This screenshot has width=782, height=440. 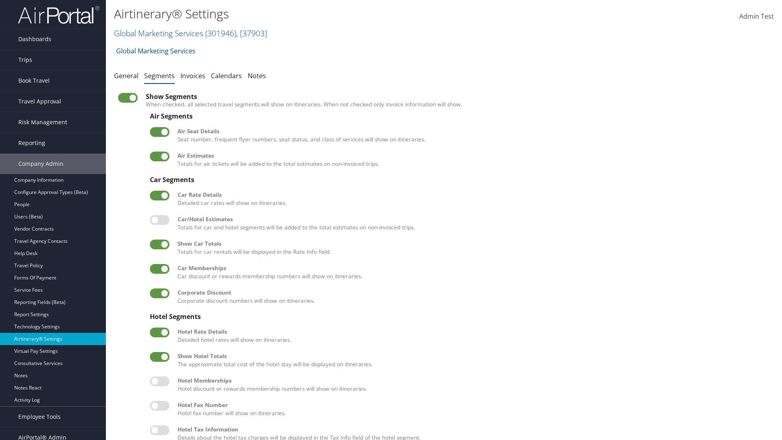 I want to click on label: When checked, all selected travel segments will show on itineraries. When not checked only invoic..., so click(x=458, y=104).